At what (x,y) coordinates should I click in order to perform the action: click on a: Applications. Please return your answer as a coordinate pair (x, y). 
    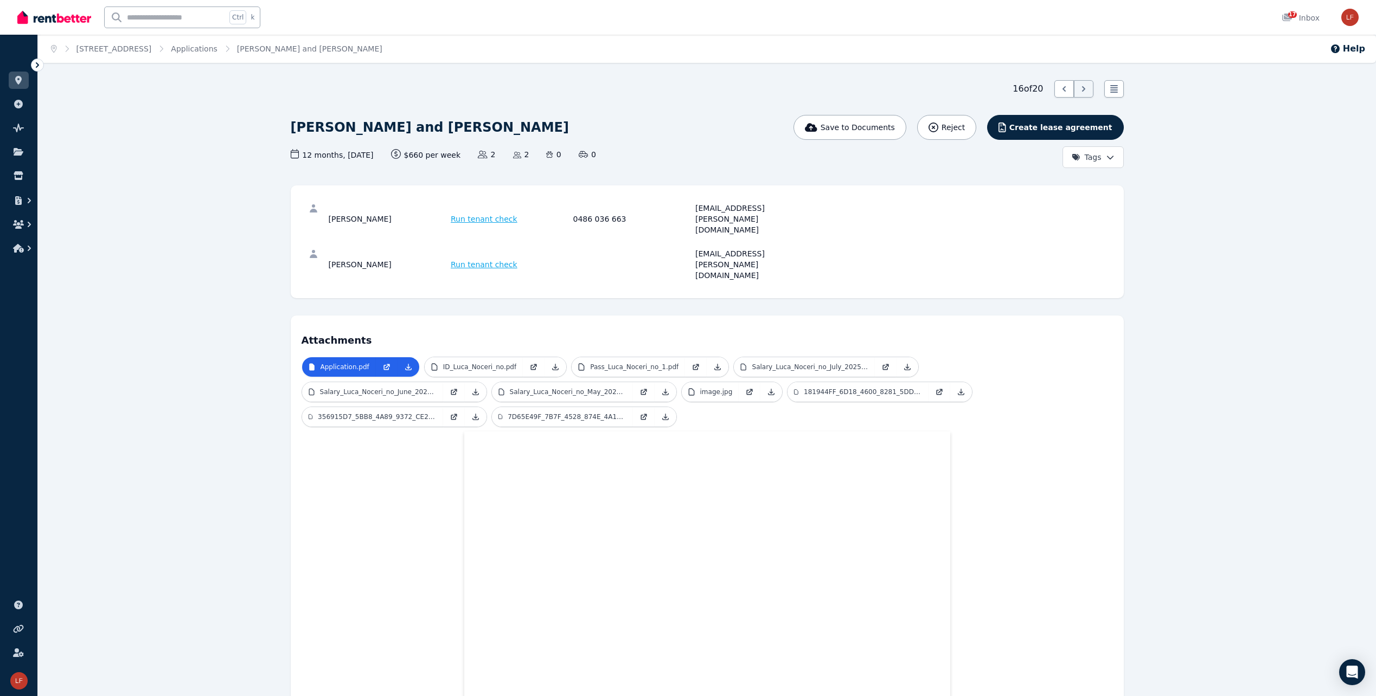
    Looking at the image, I should click on (194, 49).